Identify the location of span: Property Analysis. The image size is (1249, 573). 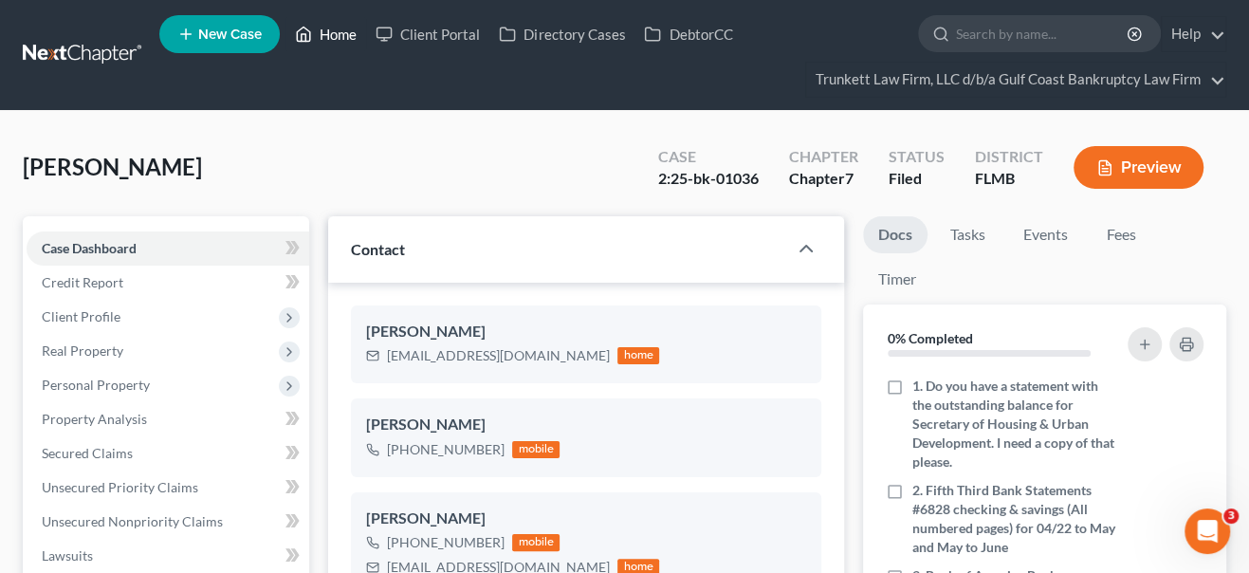
(94, 418).